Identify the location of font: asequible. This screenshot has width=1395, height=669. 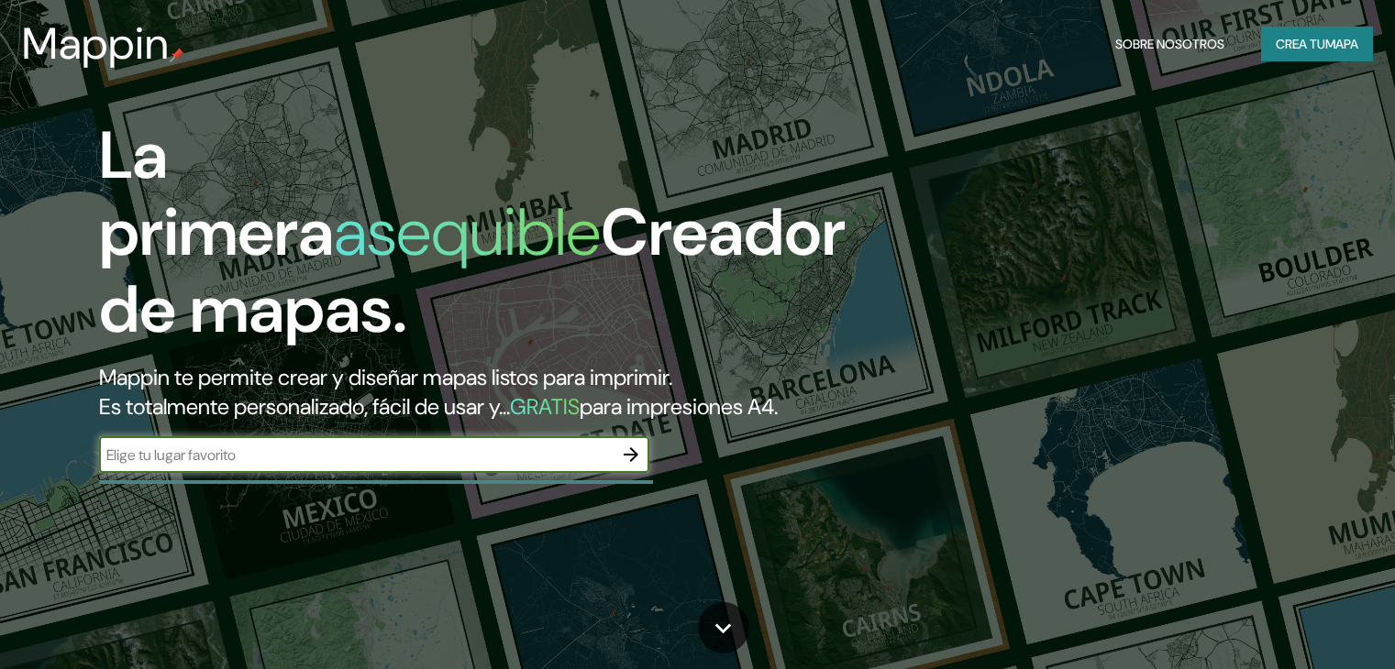
(467, 232).